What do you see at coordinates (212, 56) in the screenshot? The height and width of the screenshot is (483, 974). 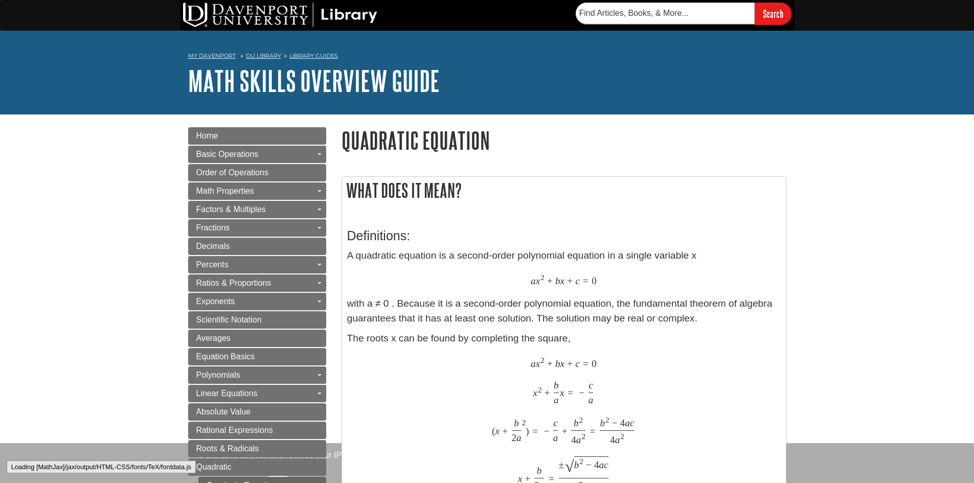 I see `a: My Davenport` at bounding box center [212, 56].